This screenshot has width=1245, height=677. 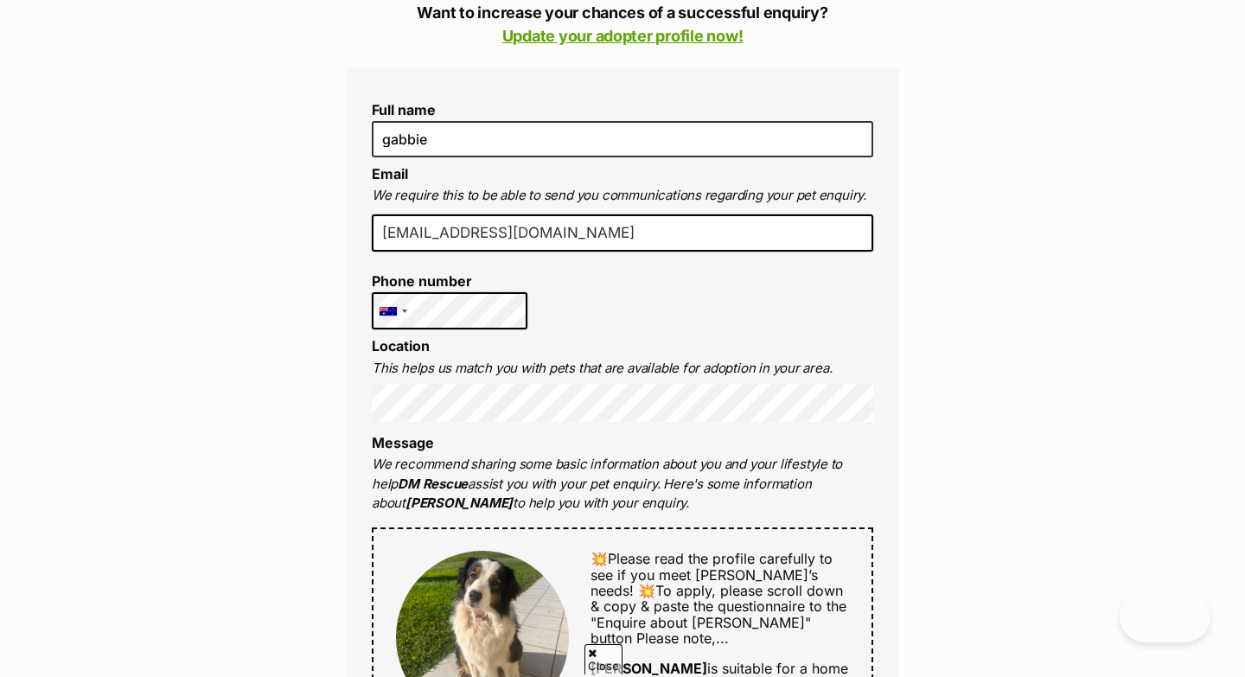 What do you see at coordinates (682, 638) in the screenshot?
I see `span: Please note,...` at bounding box center [682, 638].